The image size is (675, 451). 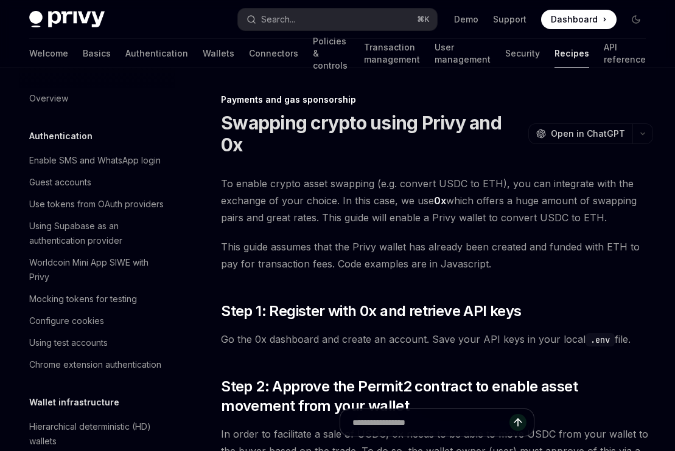 What do you see at coordinates (96, 204) in the screenshot?
I see `div: Use tokens from OAuth providers` at bounding box center [96, 204].